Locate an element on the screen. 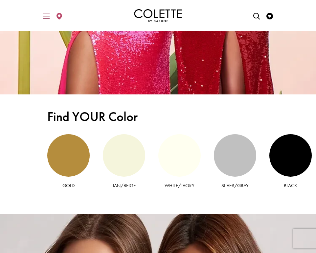  span: Tan/Beige is located at coordinates (124, 185).